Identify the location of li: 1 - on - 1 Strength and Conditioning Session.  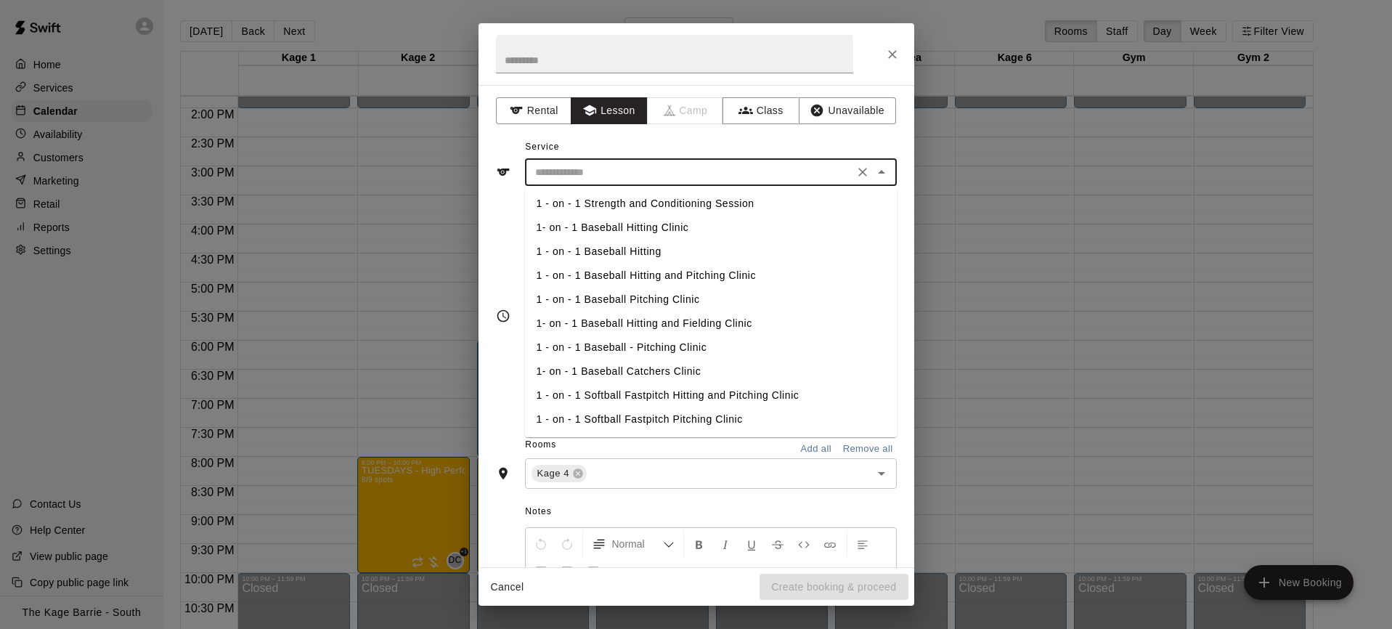
(711, 203).